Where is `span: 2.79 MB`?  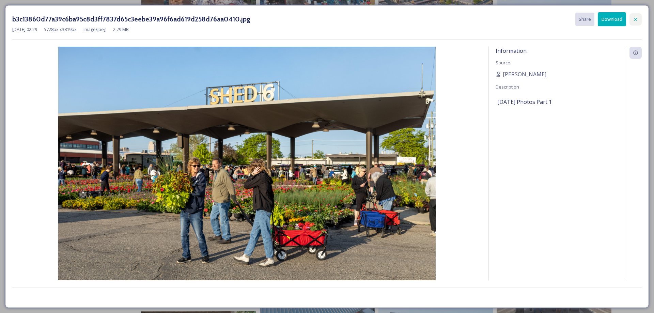
span: 2.79 MB is located at coordinates (121, 29).